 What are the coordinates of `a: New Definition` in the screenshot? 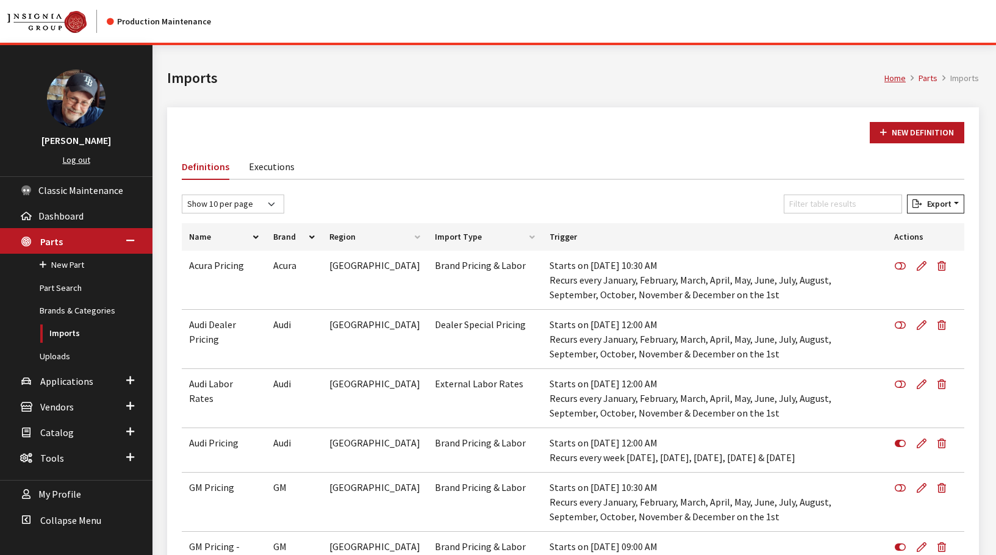 It's located at (916, 132).